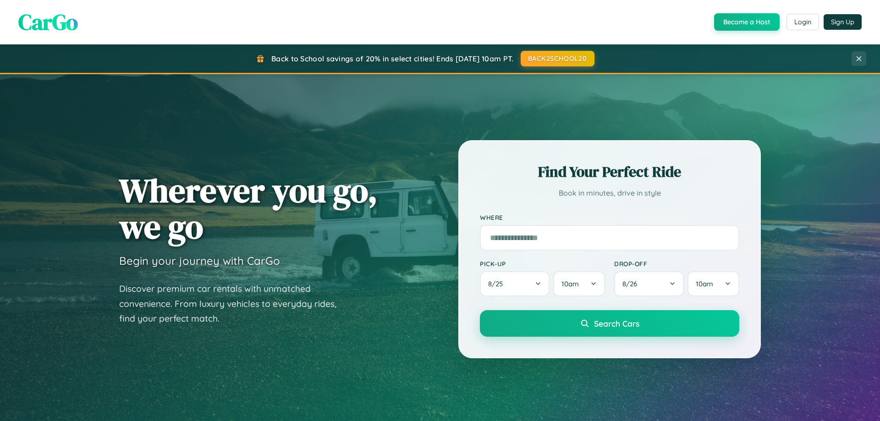  What do you see at coordinates (234, 304) in the screenshot?
I see `p: Discover premium car rentals with unmatched convenience. From luxury vehicles to everyday rides, ...` at bounding box center [234, 304].